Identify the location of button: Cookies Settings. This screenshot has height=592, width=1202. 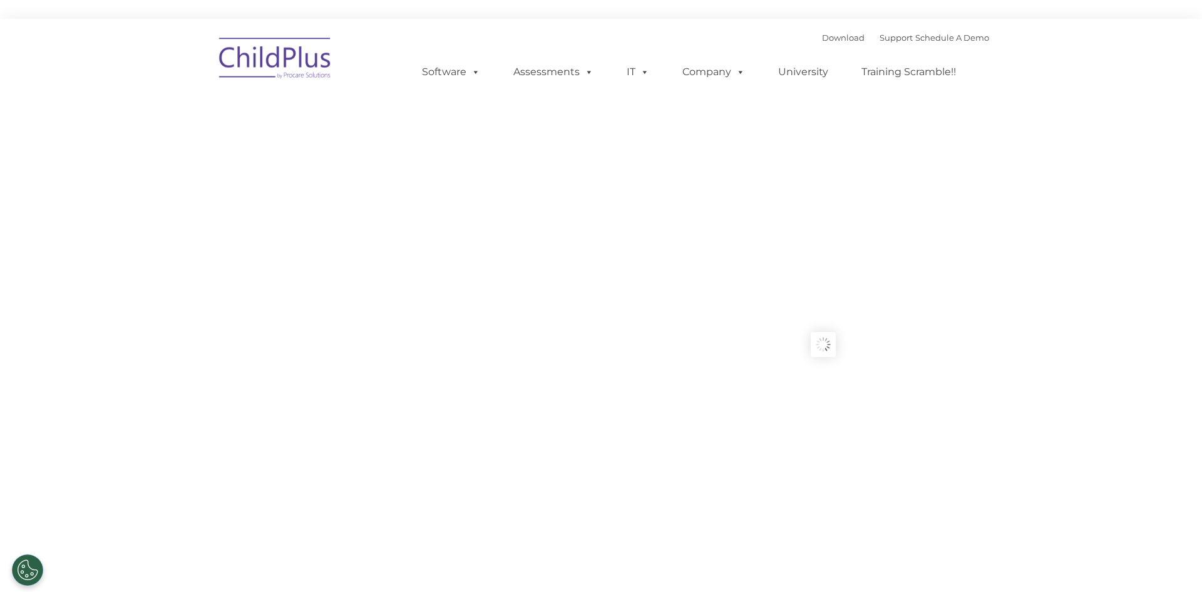
(28, 570).